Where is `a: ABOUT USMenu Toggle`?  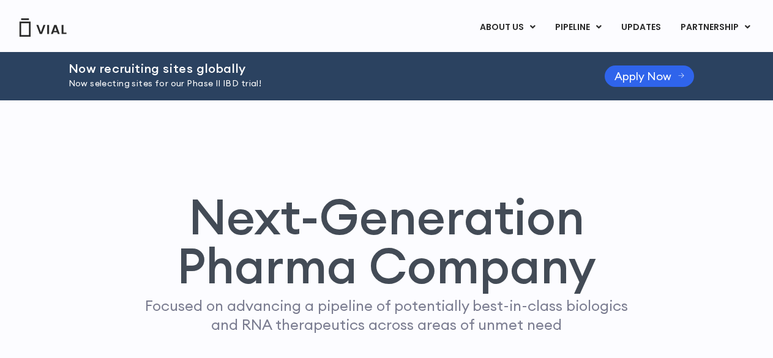 a: ABOUT USMenu Toggle is located at coordinates (507, 28).